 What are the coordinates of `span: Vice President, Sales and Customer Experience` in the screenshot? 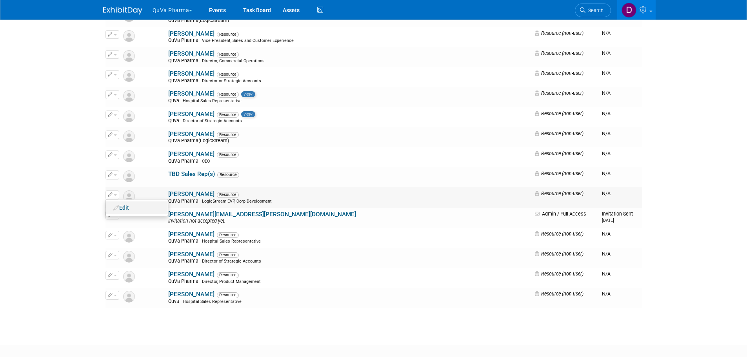 It's located at (248, 40).